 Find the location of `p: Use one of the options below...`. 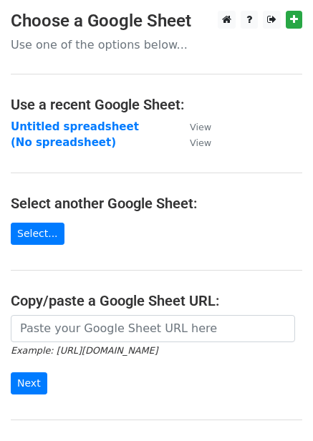

p: Use one of the options below... is located at coordinates (156, 44).